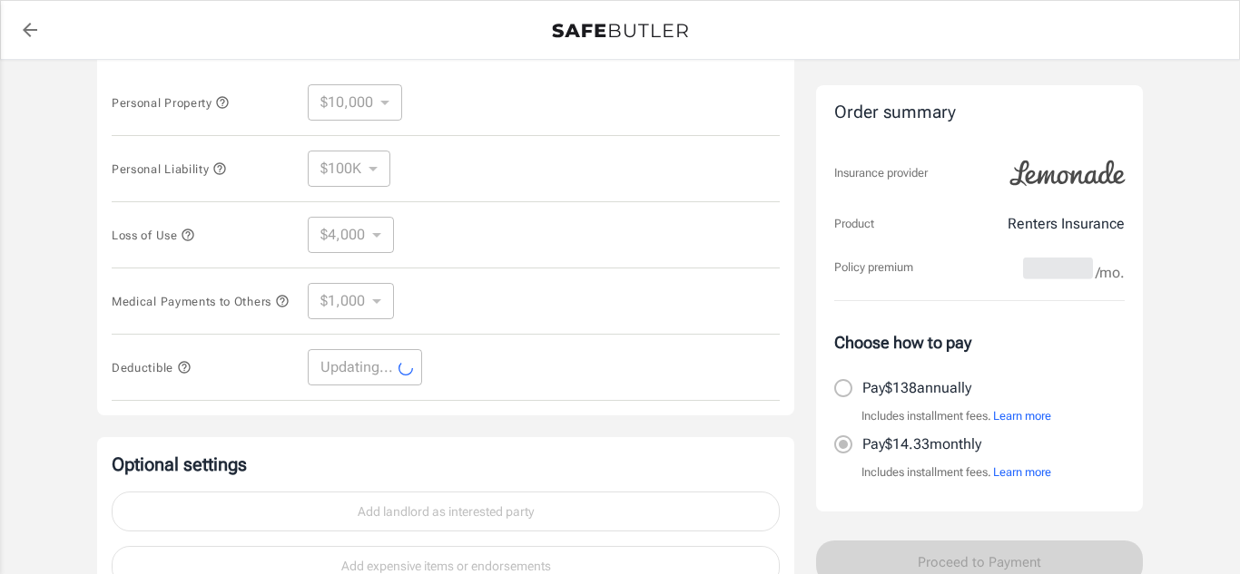 The image size is (1240, 574). I want to click on span: Medical Payments to Others, so click(201, 301).